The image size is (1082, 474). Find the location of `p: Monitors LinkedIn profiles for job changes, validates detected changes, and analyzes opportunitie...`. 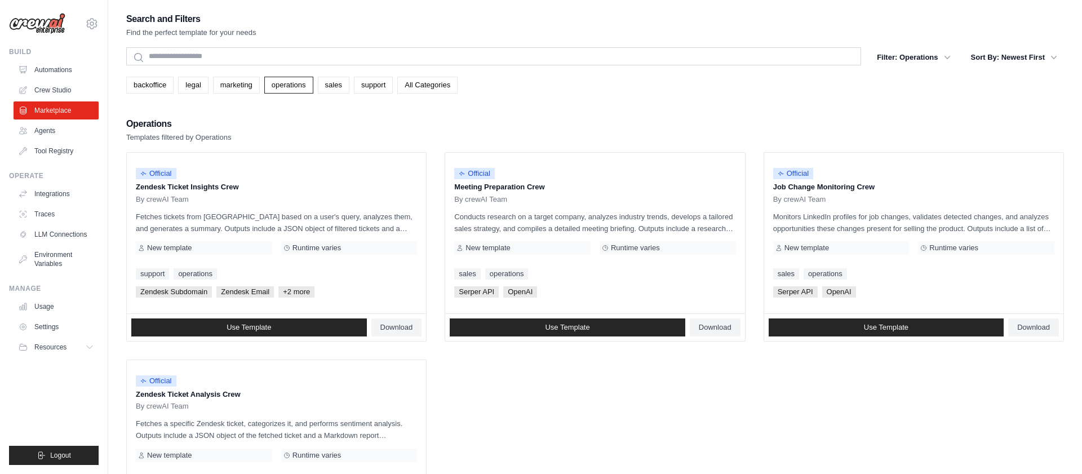

p: Monitors LinkedIn profiles for job changes, validates detected changes, and analyzes opportunitie... is located at coordinates (913, 223).